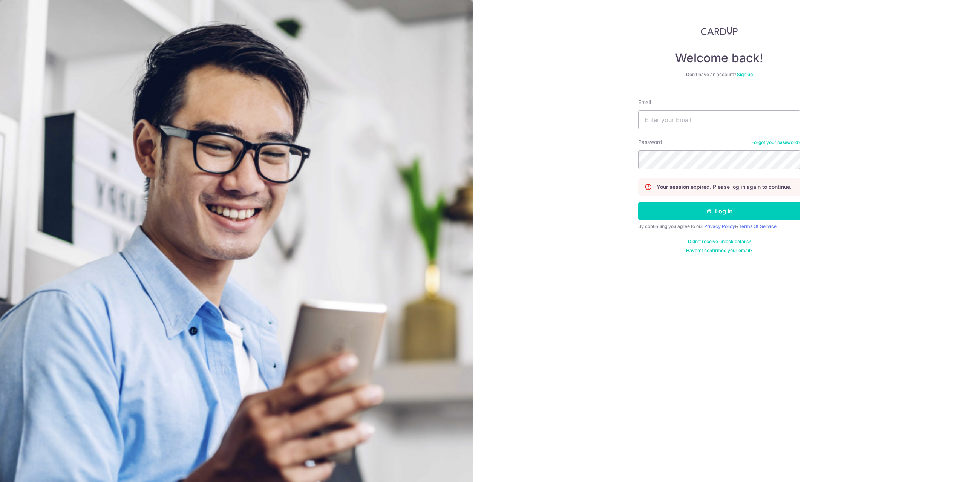  What do you see at coordinates (758, 226) in the screenshot?
I see `a: Terms Of Service` at bounding box center [758, 226].